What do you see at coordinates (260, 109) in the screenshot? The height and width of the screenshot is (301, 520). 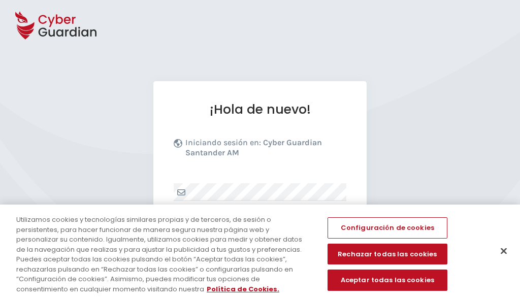 I see `h1: ¡Hola de nuevo!` at bounding box center [260, 109].